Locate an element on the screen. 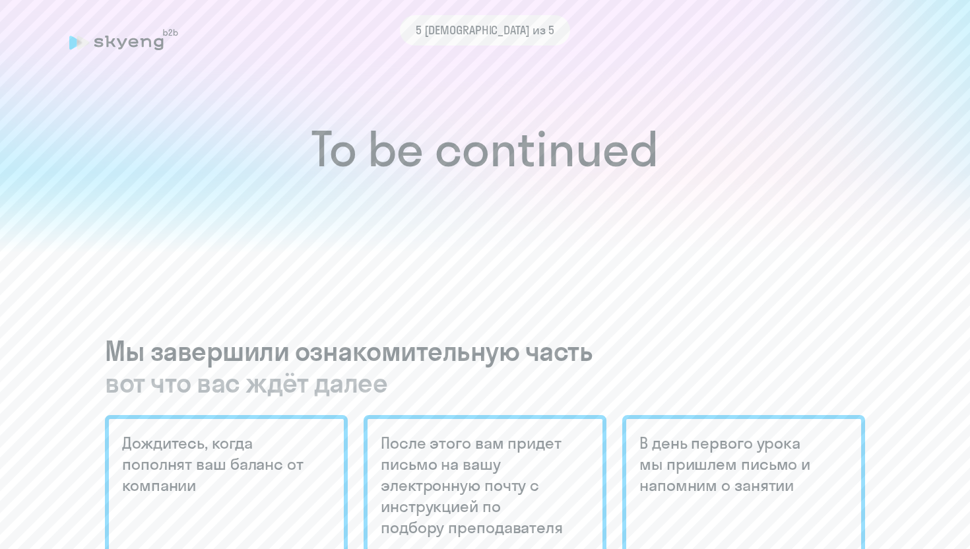 This screenshot has height=549, width=970. h3: Мы завершили ознакомительную часть is located at coordinates (485, 367).